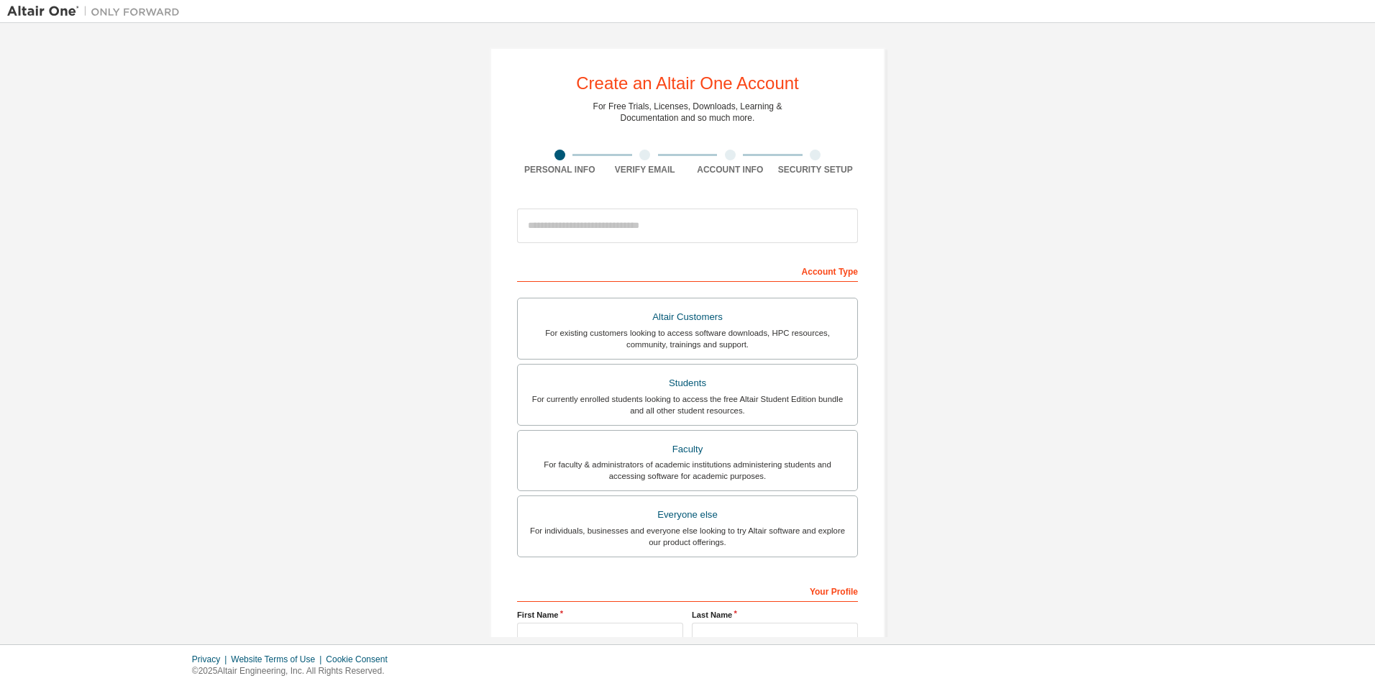 The image size is (1375, 686). What do you see at coordinates (687, 383) in the screenshot?
I see `div: Students` at bounding box center [687, 383].